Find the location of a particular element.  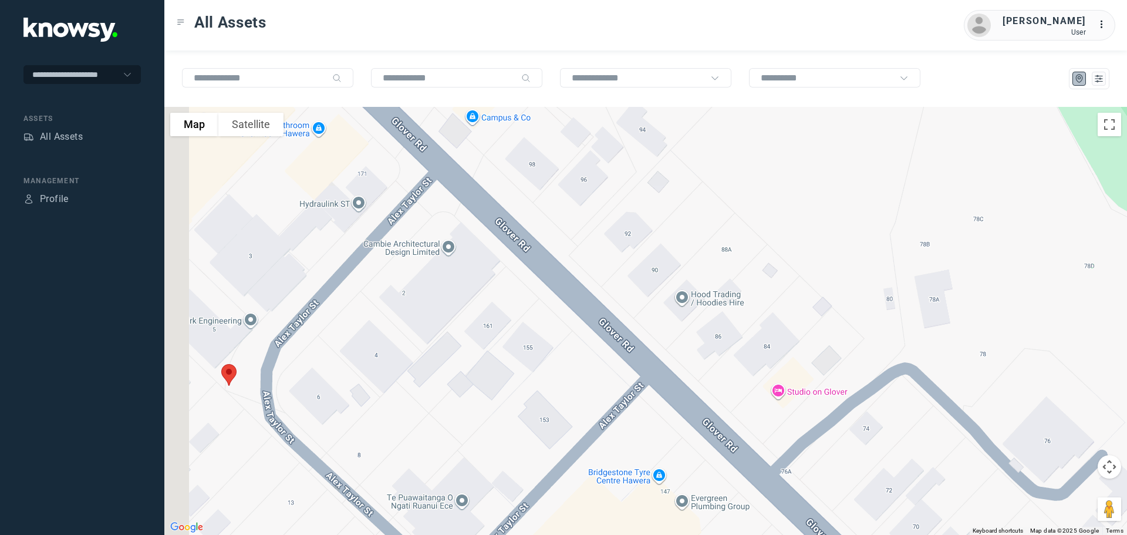

button: Map camera controls is located at coordinates (1110, 467).